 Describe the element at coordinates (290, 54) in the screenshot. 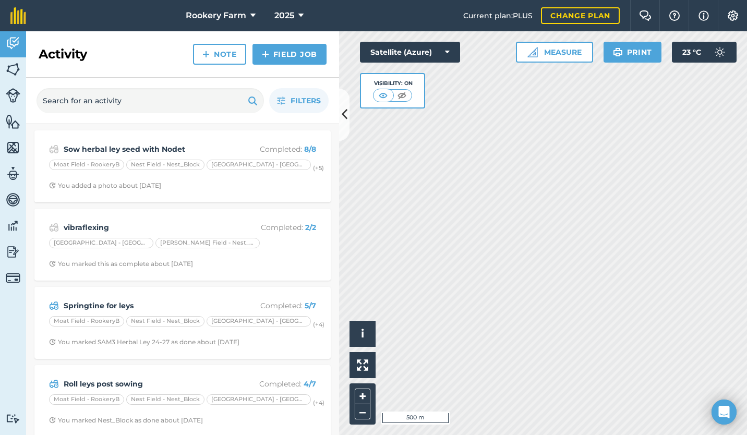

I see `a: Field Job` at that location.